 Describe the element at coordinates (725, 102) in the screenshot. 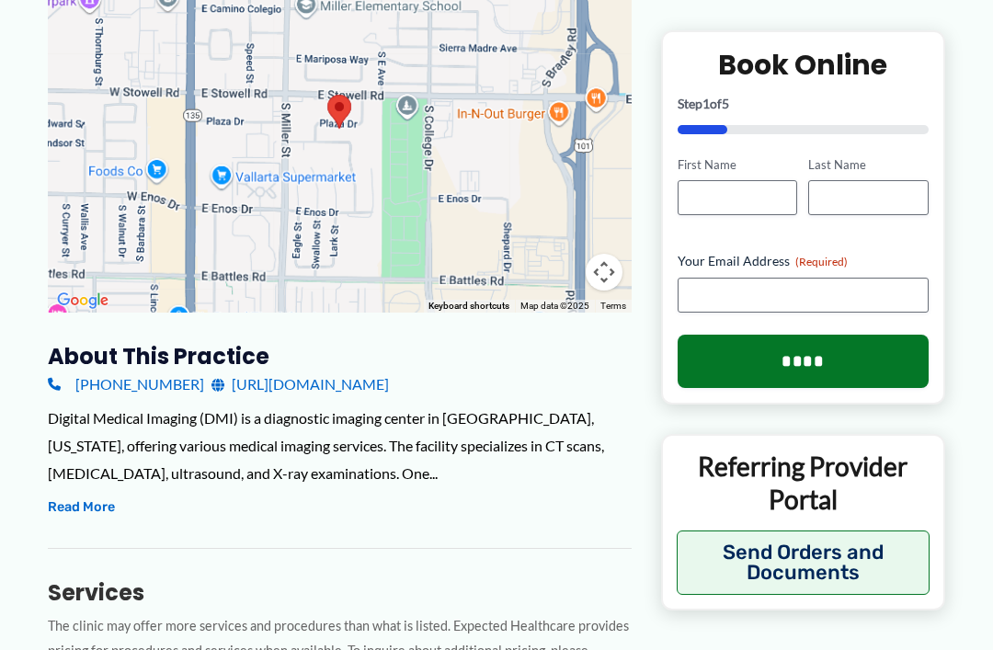

I see `span: 5` at that location.